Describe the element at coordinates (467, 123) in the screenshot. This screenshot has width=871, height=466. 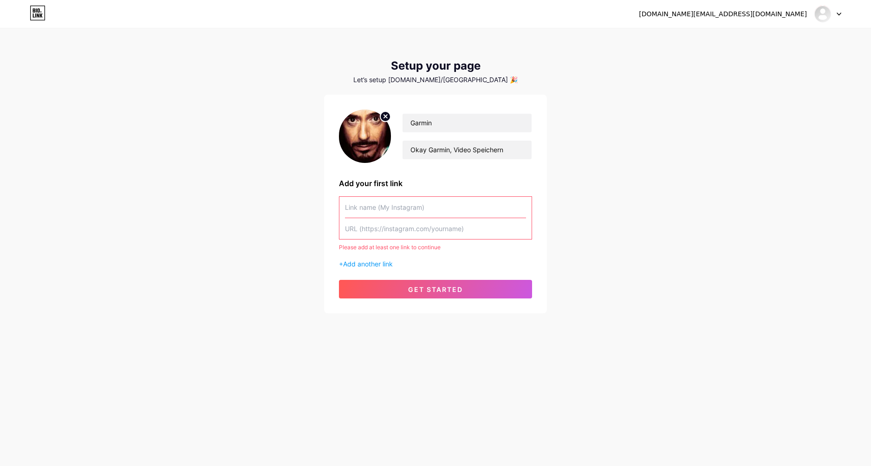
I see `input: Your name` at that location.